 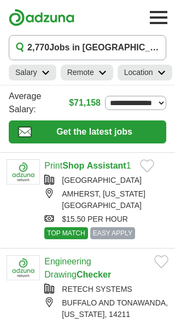 What do you see at coordinates (87, 72) in the screenshot?
I see `a: Remote` at bounding box center [87, 72].